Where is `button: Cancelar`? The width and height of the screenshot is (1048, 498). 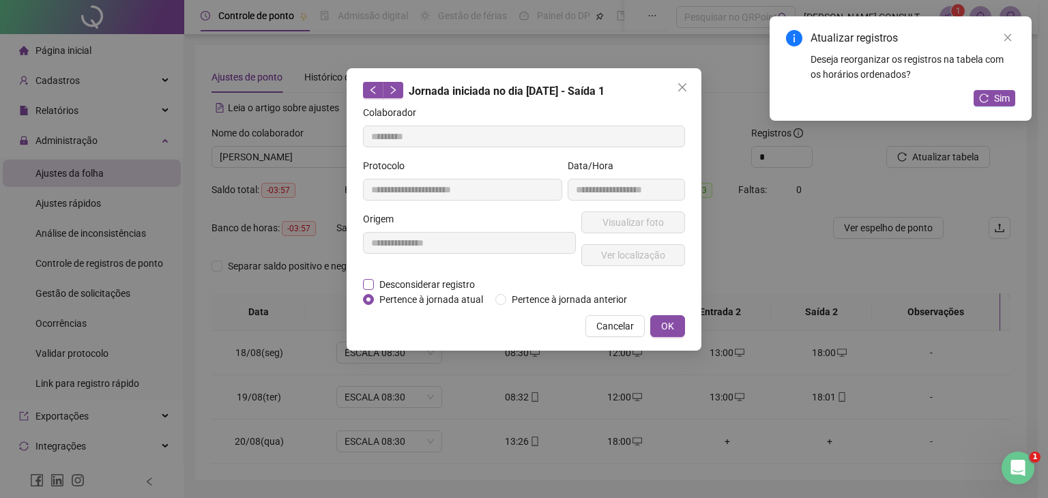
button: Cancelar is located at coordinates (615, 326).